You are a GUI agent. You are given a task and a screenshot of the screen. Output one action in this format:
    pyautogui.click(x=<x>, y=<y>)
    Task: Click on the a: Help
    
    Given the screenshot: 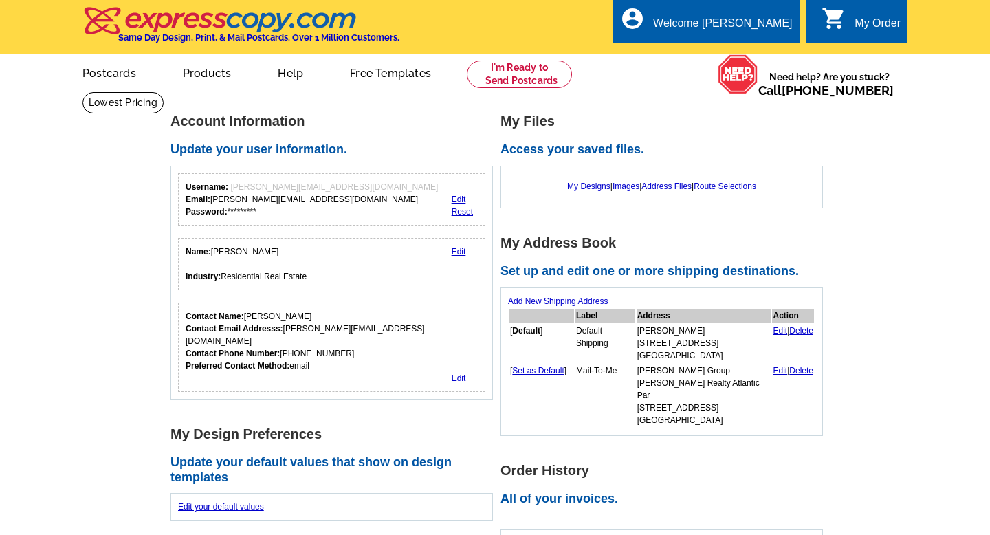 What is the action you would take?
    pyautogui.click(x=290, y=71)
    